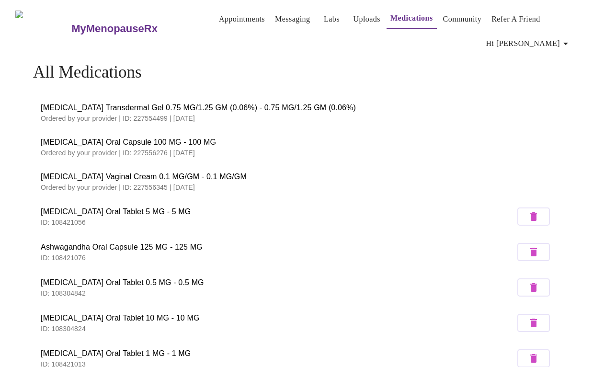 This screenshot has height=367, width=593. What do you see at coordinates (516, 19) in the screenshot?
I see `a: Refer a Friend` at bounding box center [516, 19].